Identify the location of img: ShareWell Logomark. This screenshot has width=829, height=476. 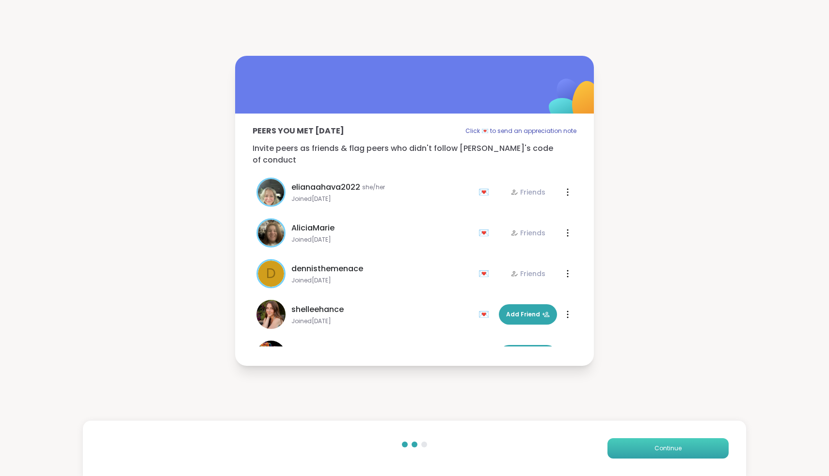
(574, 101).